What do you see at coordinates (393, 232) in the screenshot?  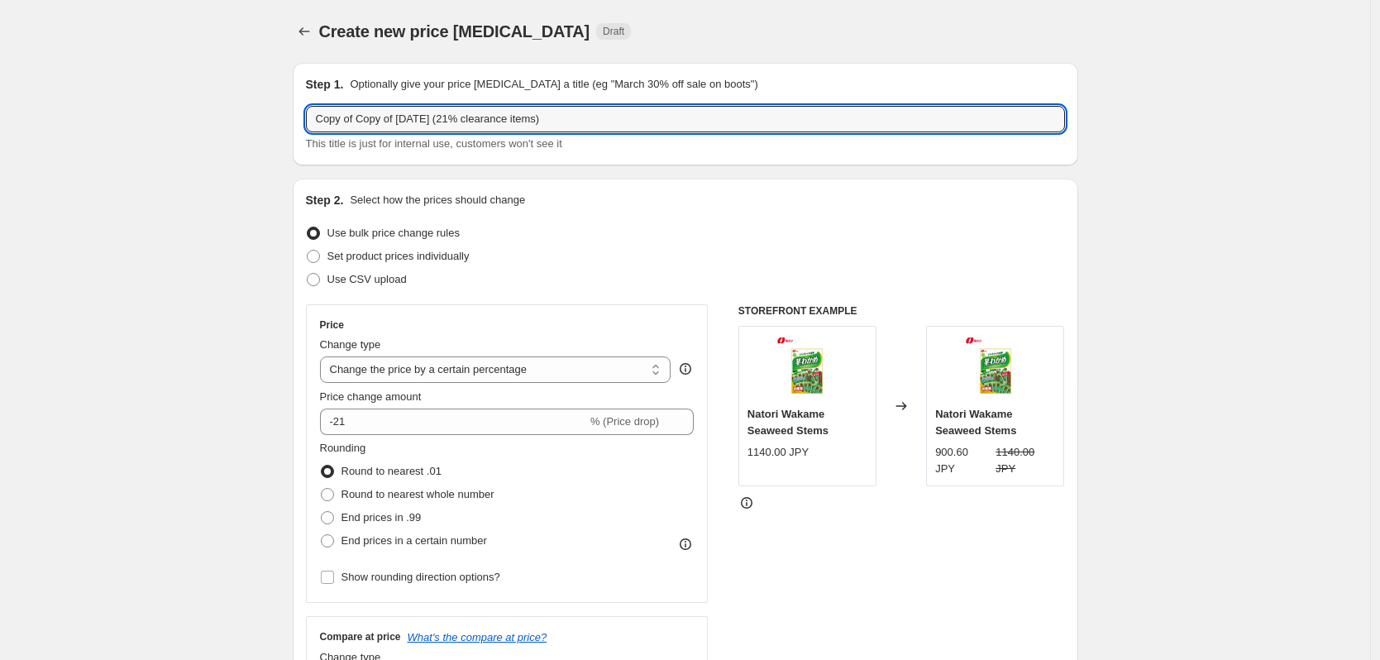 I see `span: Use bulk price change rules` at bounding box center [393, 232].